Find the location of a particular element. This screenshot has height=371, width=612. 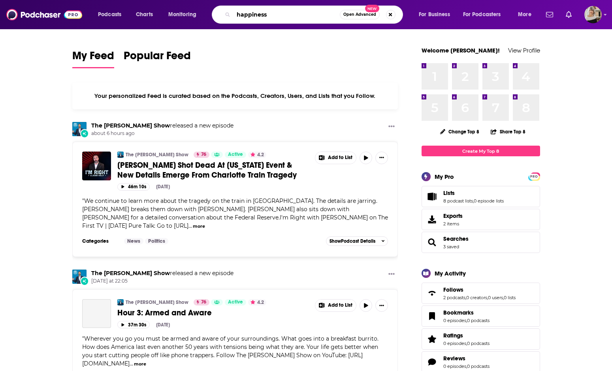

a: View Profile is located at coordinates (524, 50).